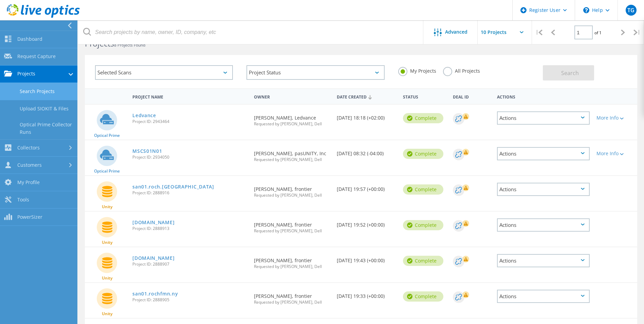 This screenshot has height=324, width=644. What do you see at coordinates (190, 157) in the screenshot?
I see `span: Project ID: 2934050` at bounding box center [190, 157].